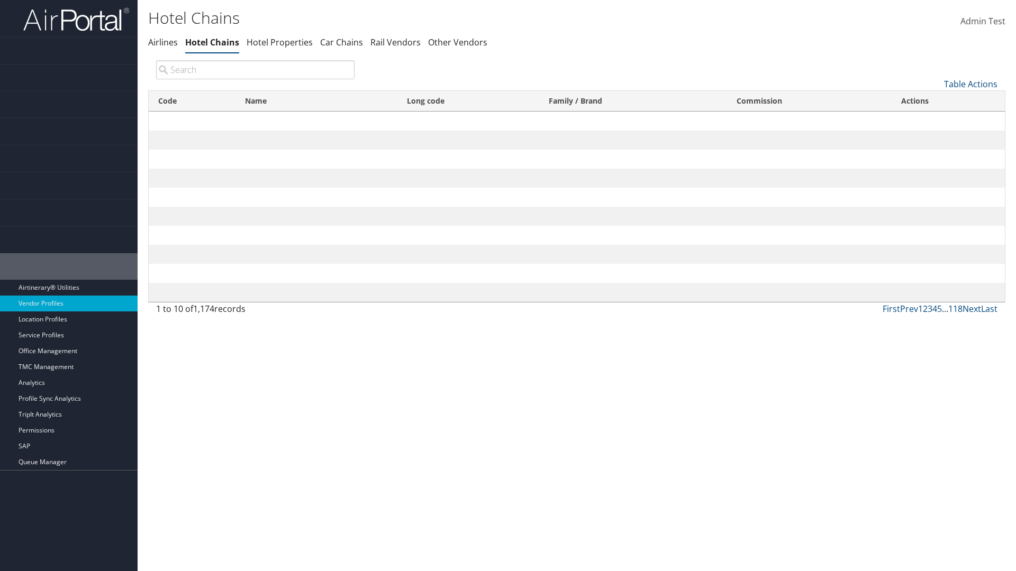 This screenshot has height=571, width=1016. Describe the element at coordinates (192, 216) in the screenshot. I see `td: AU` at that location.